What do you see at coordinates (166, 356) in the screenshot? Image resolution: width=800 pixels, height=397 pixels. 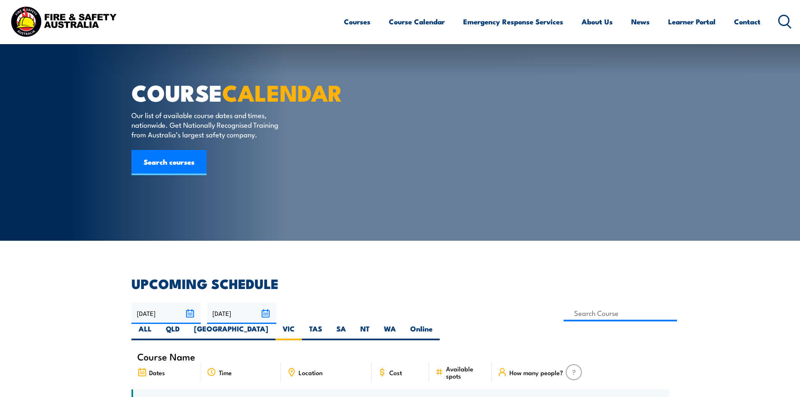 I see `span: Course Name` at bounding box center [166, 356].